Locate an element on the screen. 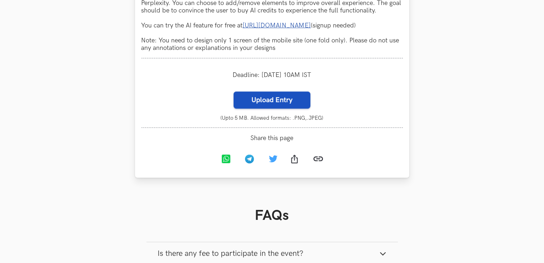  a: Copy link is located at coordinates (318, 160).